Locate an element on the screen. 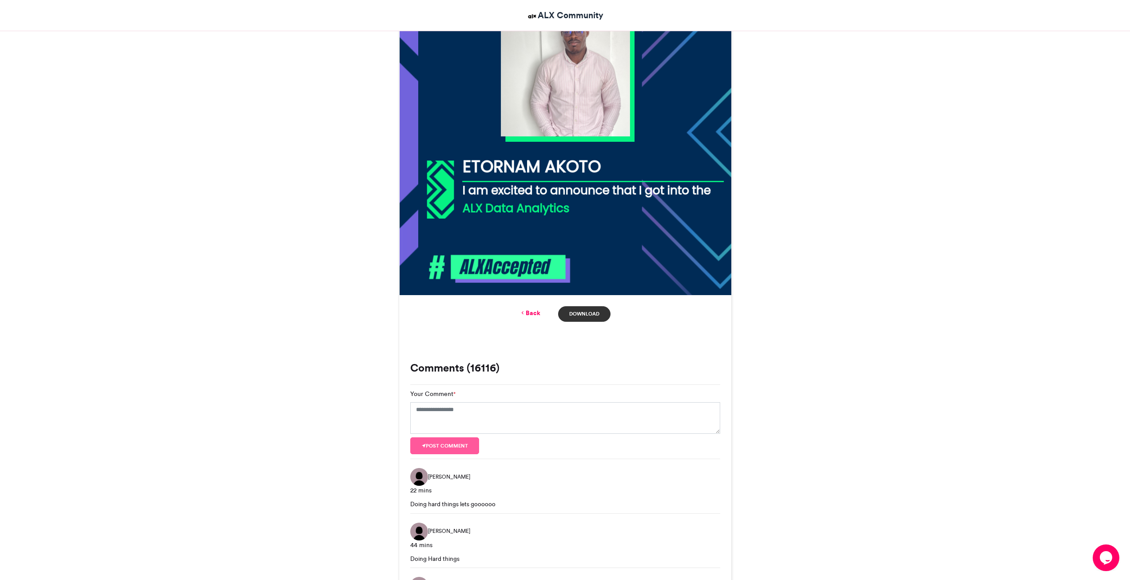  button: Post comment is located at coordinates (445, 445).